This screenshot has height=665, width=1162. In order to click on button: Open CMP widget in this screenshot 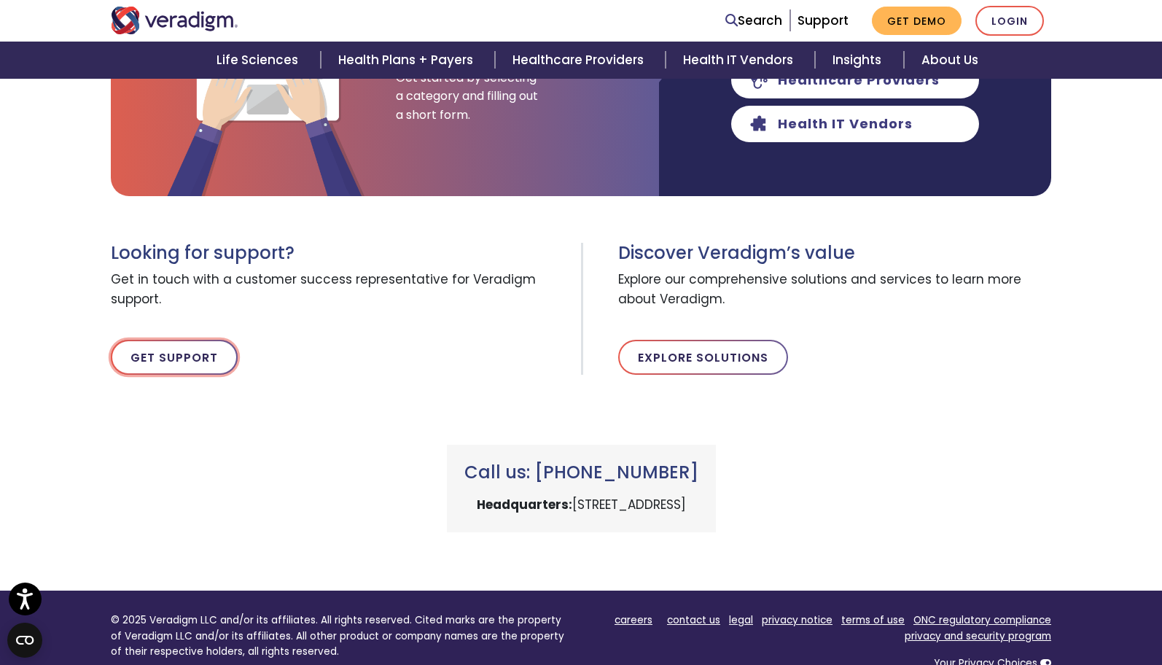, I will do `click(25, 640)`.